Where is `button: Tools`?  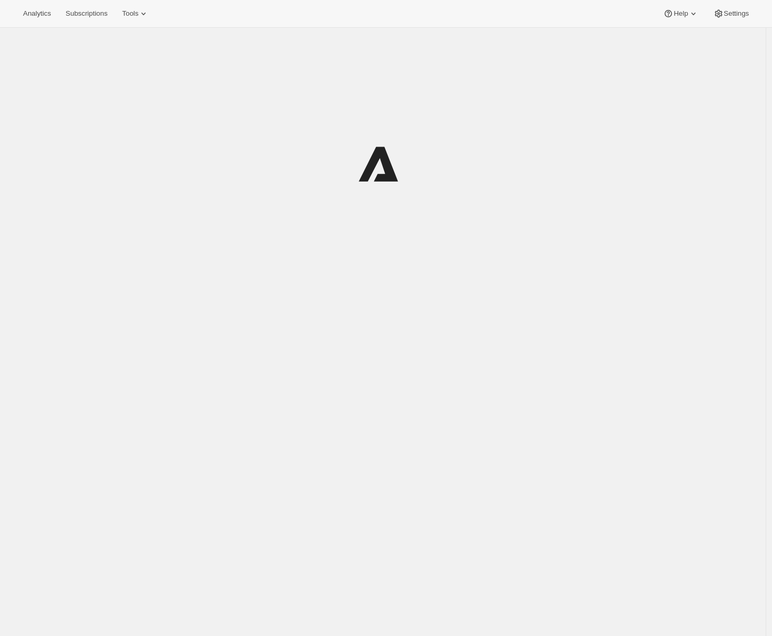
button: Tools is located at coordinates (135, 14).